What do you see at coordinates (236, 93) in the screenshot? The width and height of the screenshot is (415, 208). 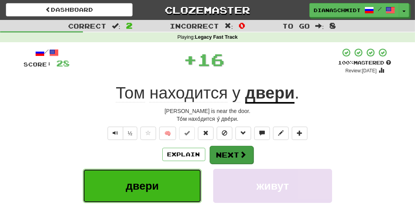 I see `span: у` at bounding box center [236, 93].